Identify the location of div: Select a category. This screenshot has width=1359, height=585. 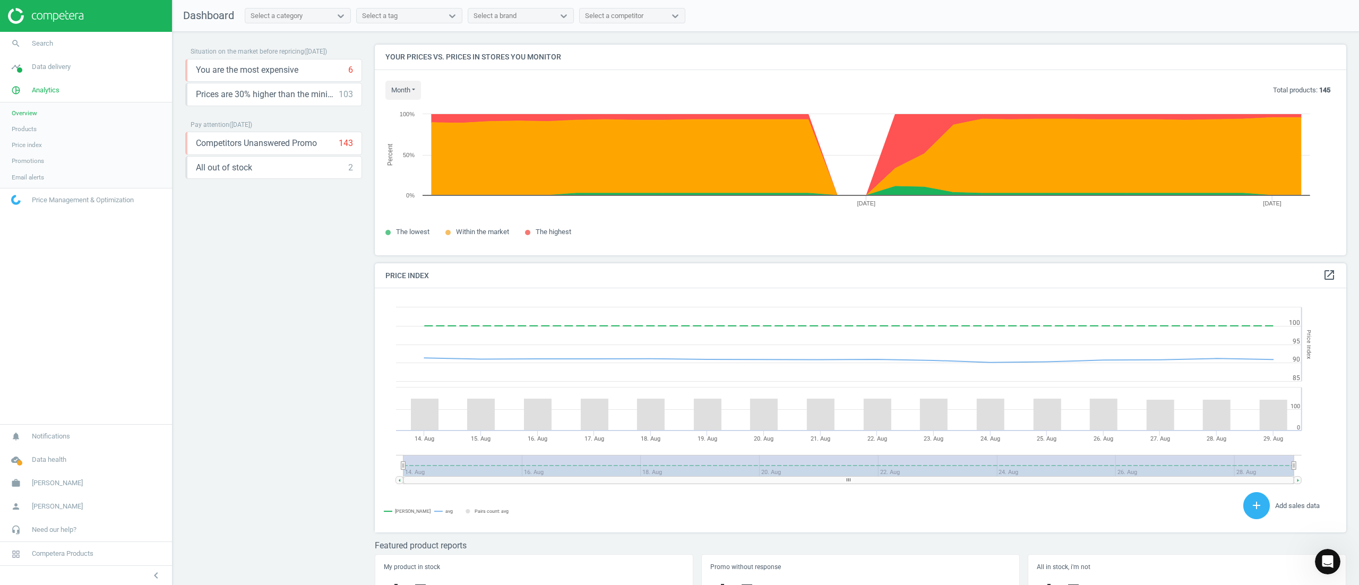
(277, 16).